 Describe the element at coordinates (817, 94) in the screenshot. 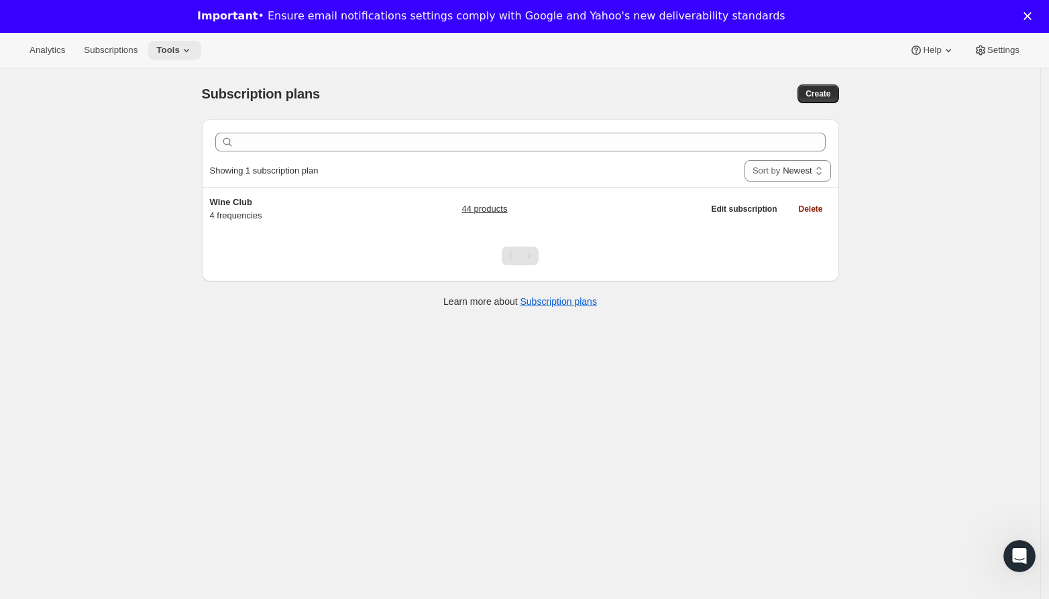

I see `span: Create` at that location.